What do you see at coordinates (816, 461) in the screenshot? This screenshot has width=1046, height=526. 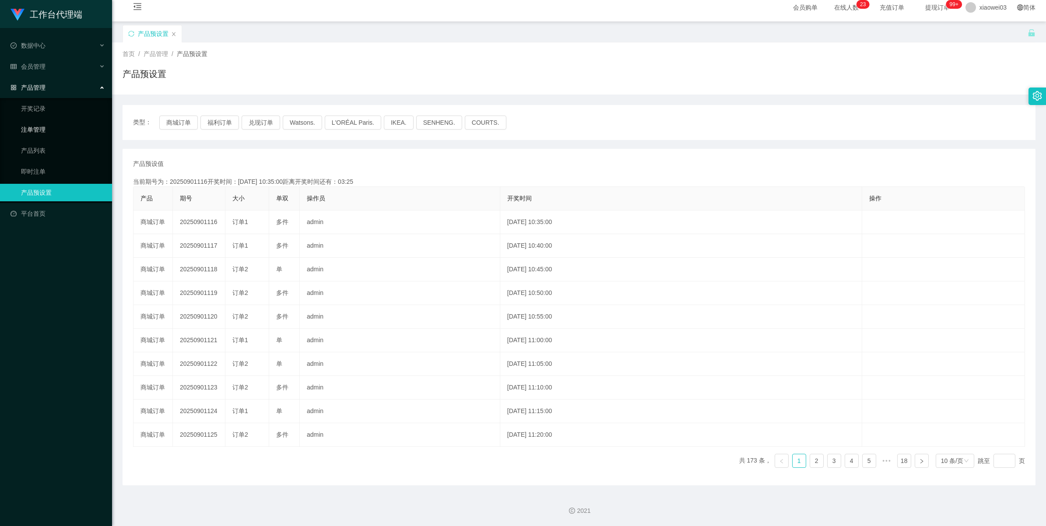 I see `a: 2` at bounding box center [816, 461].